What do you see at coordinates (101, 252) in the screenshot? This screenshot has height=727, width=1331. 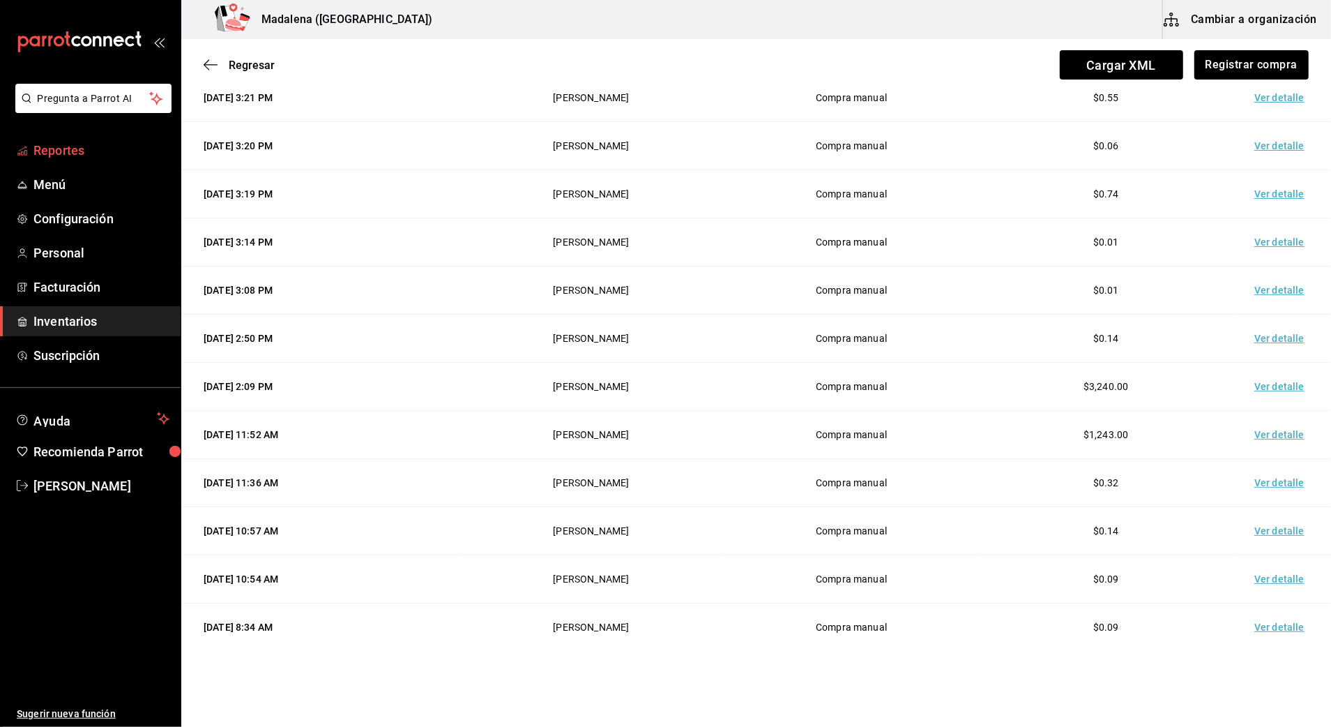 I see `span: Personal` at bounding box center [101, 252].